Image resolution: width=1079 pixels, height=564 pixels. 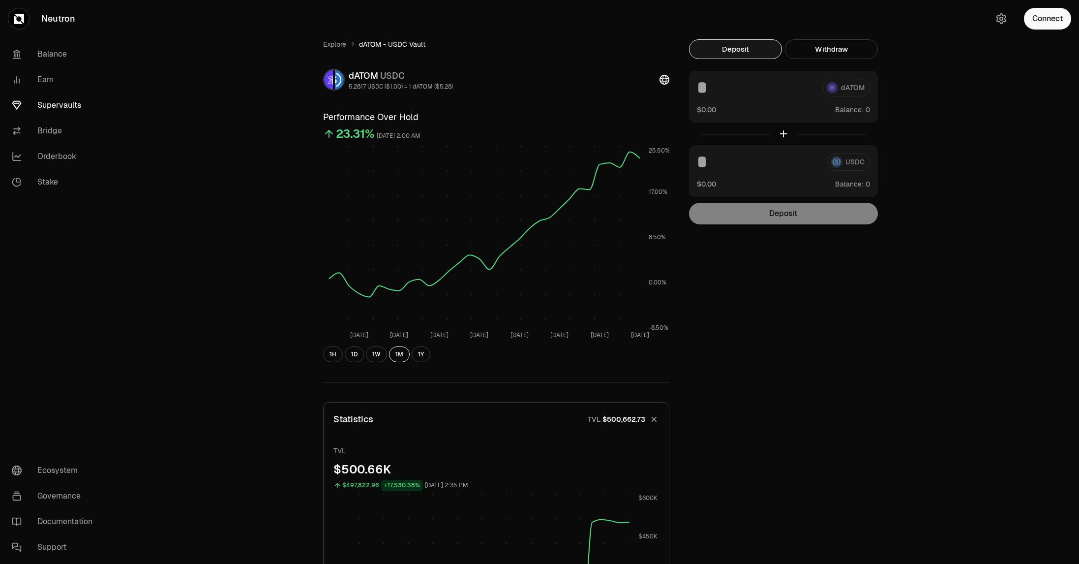 I want to click on a: Documentation, so click(x=55, y=521).